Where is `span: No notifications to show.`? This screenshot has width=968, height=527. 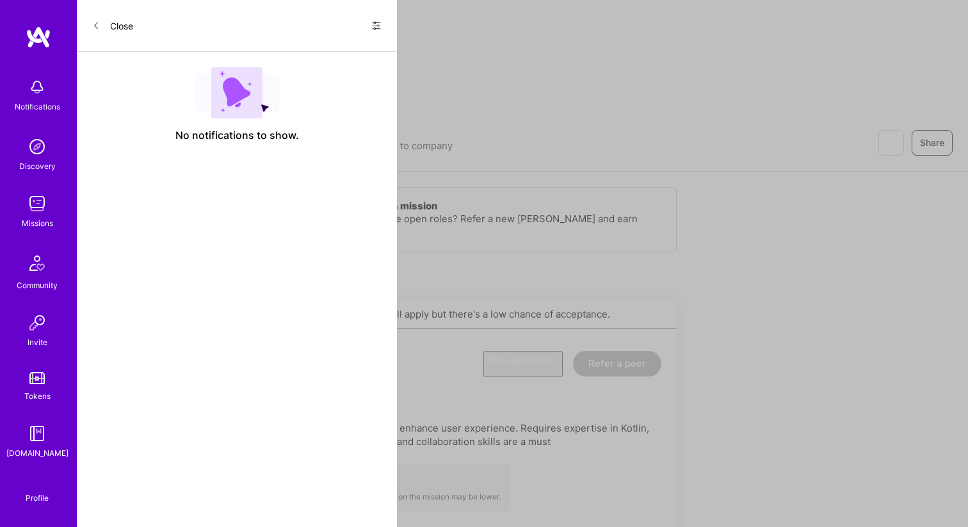 span: No notifications to show. is located at coordinates (237, 135).